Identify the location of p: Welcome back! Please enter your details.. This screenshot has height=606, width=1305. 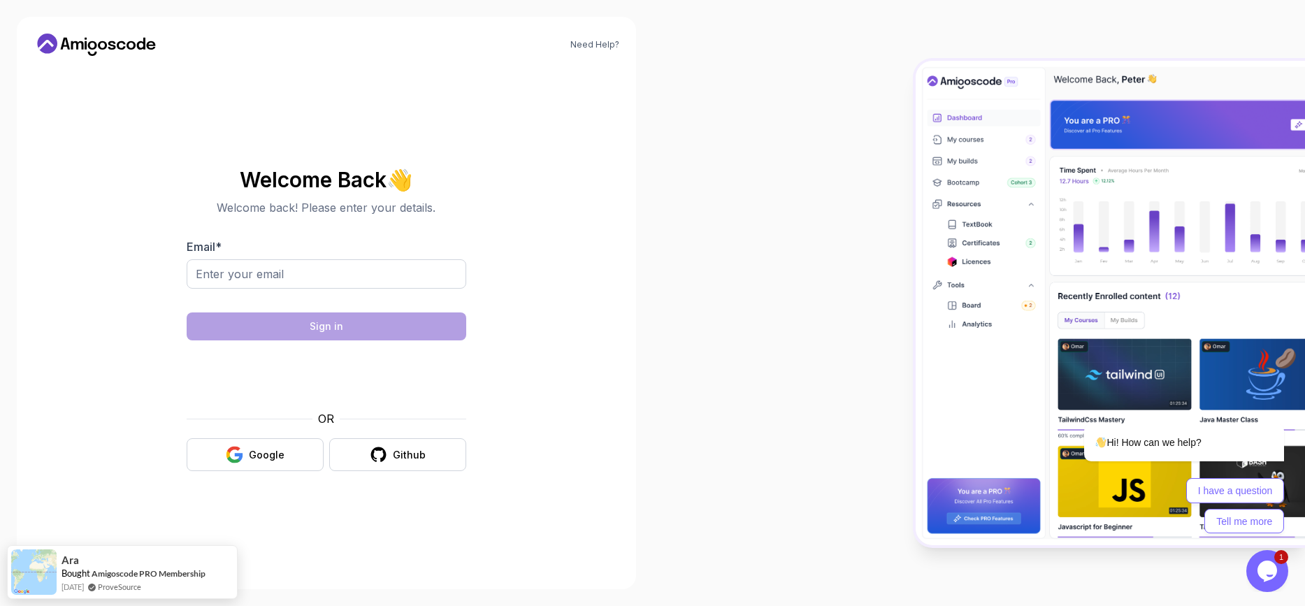
(326, 208).